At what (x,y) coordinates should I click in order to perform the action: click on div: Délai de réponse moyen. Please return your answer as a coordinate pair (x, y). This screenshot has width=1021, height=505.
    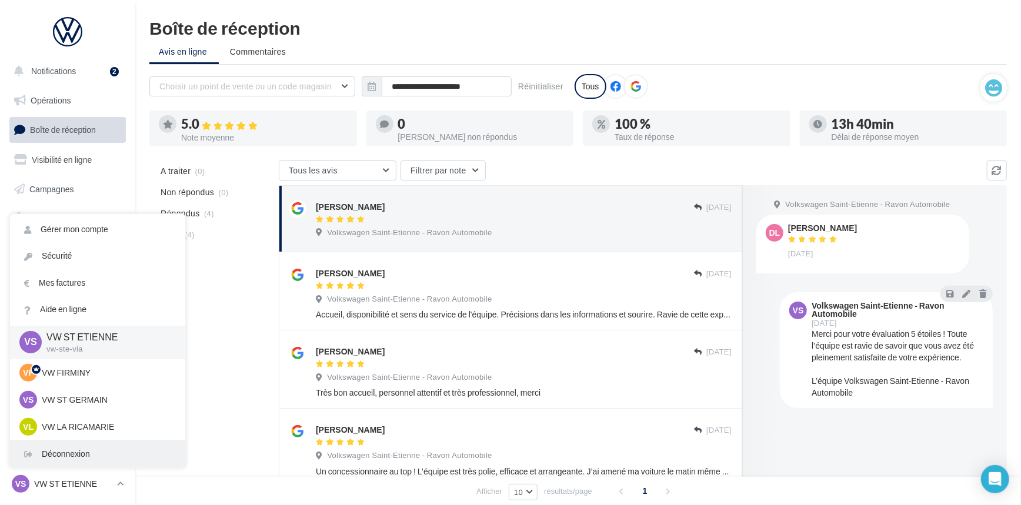
    Looking at the image, I should click on (914, 137).